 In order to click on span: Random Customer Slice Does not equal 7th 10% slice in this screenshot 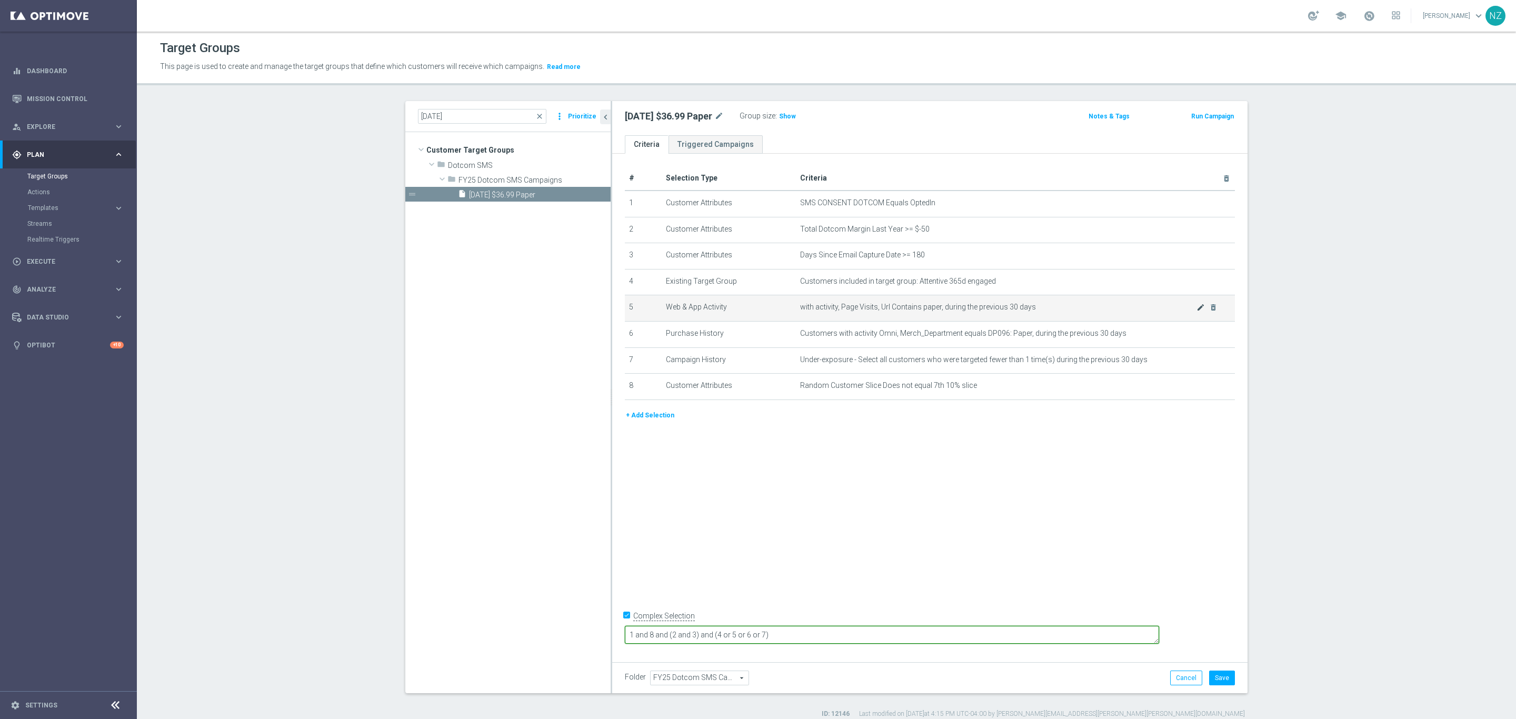, I will do `click(889, 385)`.